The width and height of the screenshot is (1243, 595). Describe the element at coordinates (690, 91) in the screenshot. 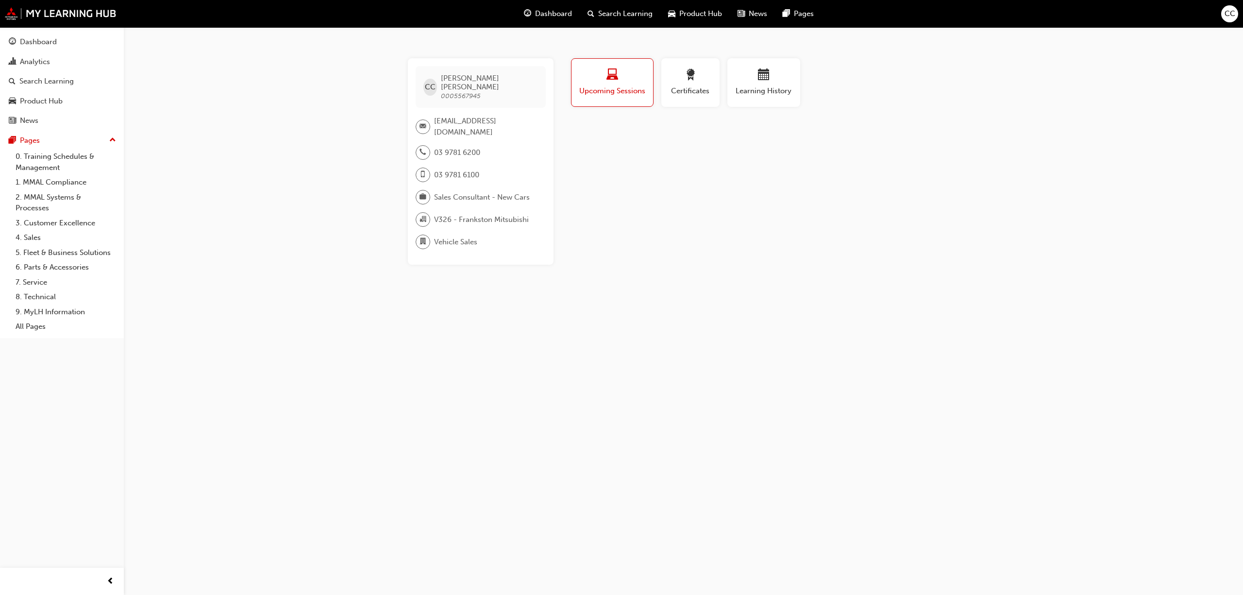

I see `span: Certificates` at that location.